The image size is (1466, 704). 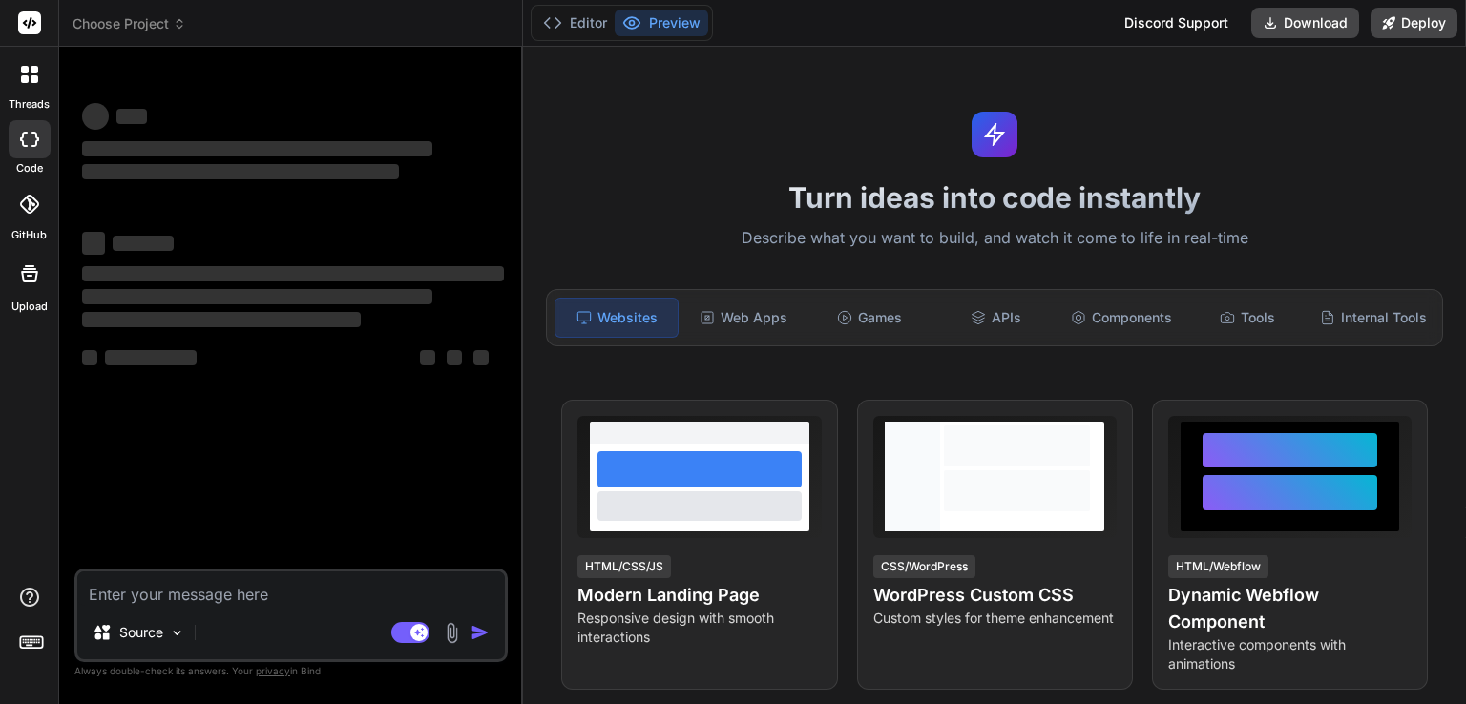 What do you see at coordinates (624, 567) in the screenshot?
I see `div: HTML/CSS/JS` at bounding box center [624, 567].